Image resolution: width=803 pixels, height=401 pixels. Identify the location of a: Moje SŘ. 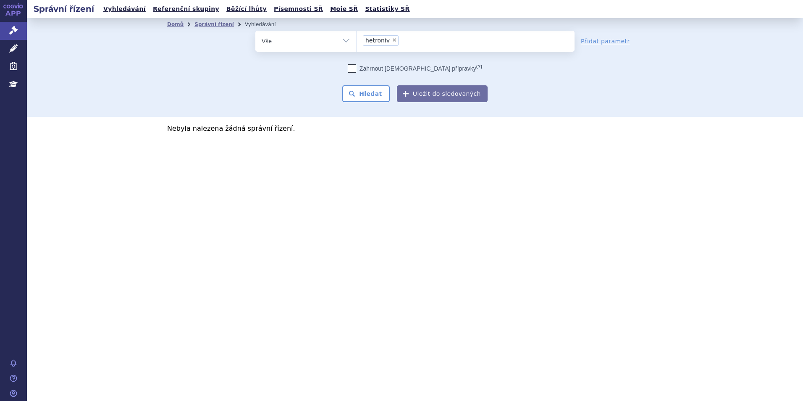
(344, 9).